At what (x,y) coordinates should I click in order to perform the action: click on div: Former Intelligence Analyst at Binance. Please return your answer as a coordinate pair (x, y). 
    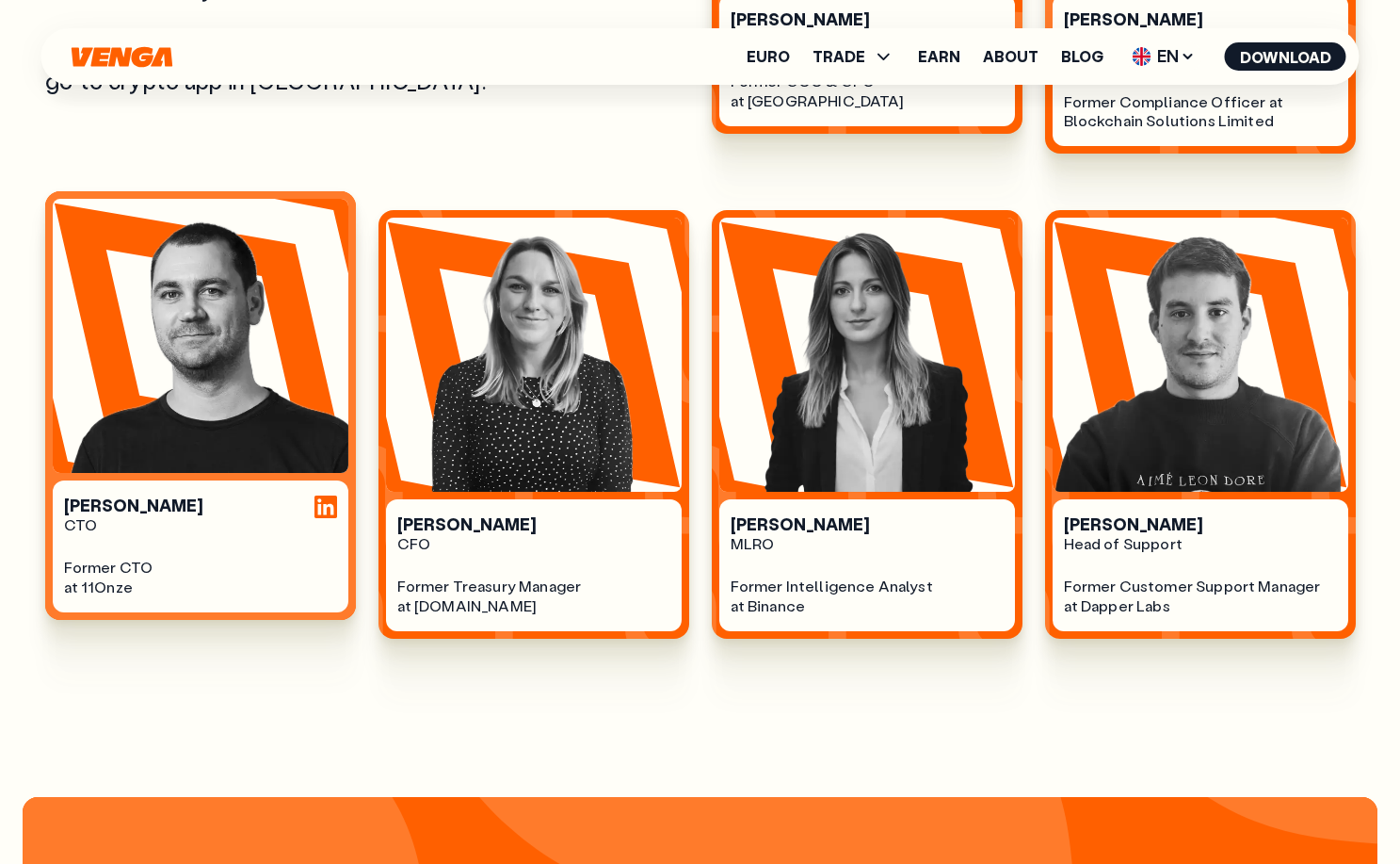
    Looking at the image, I should click on (867, 596).